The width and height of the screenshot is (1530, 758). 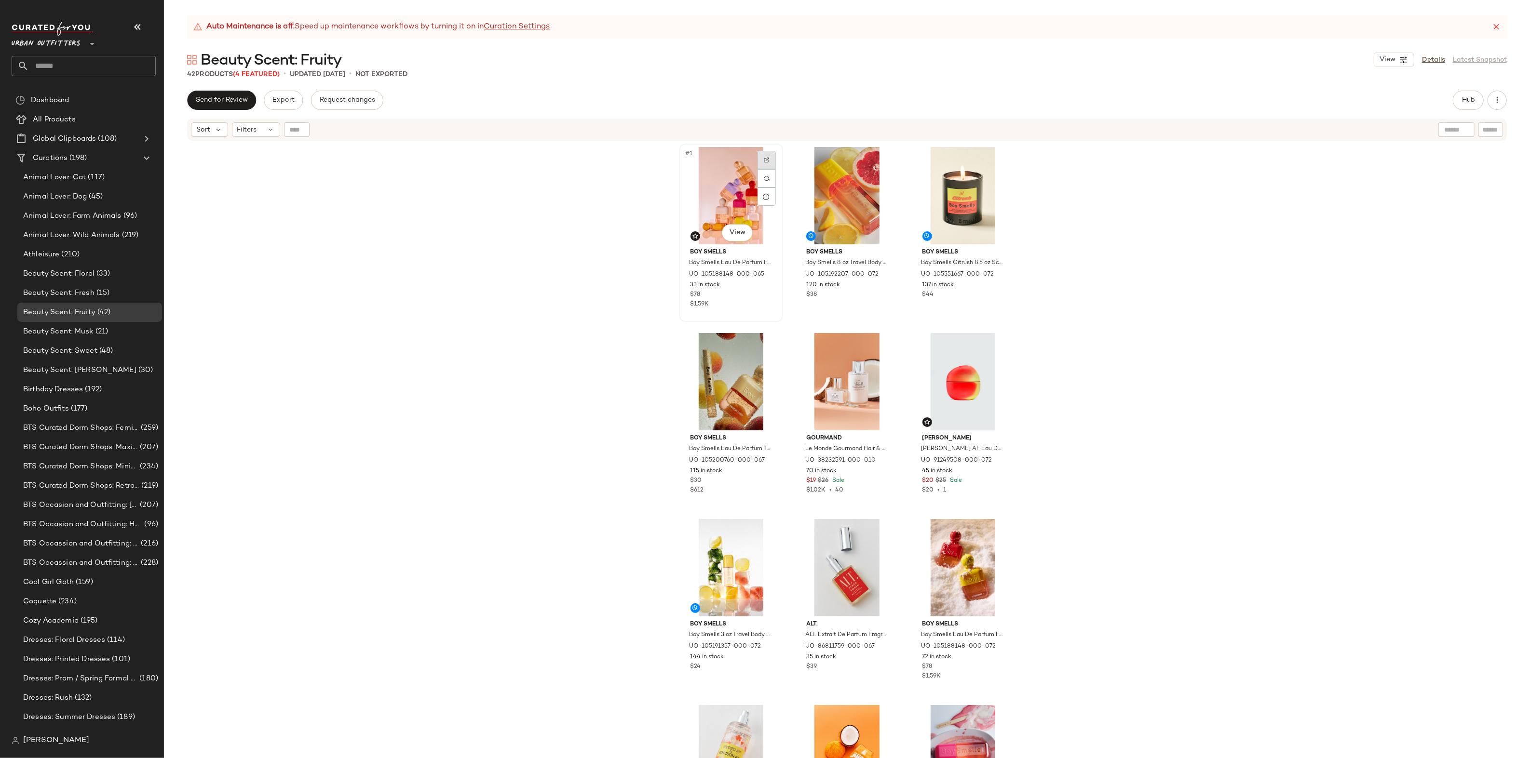 What do you see at coordinates (697, 490) in the screenshot?
I see `span: $612` at bounding box center [697, 490].